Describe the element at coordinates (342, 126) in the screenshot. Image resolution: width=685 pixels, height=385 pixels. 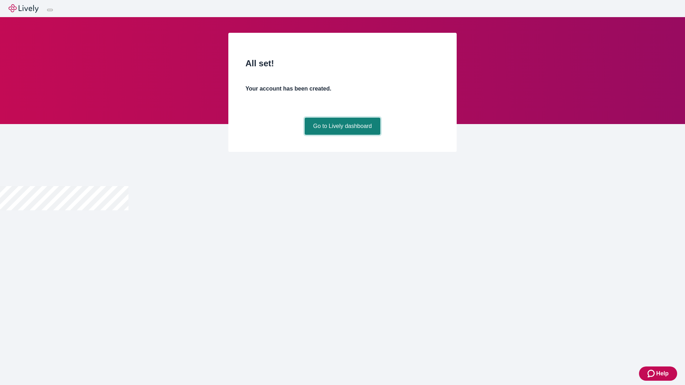
I see `a: Go to Lively dashboard` at that location.